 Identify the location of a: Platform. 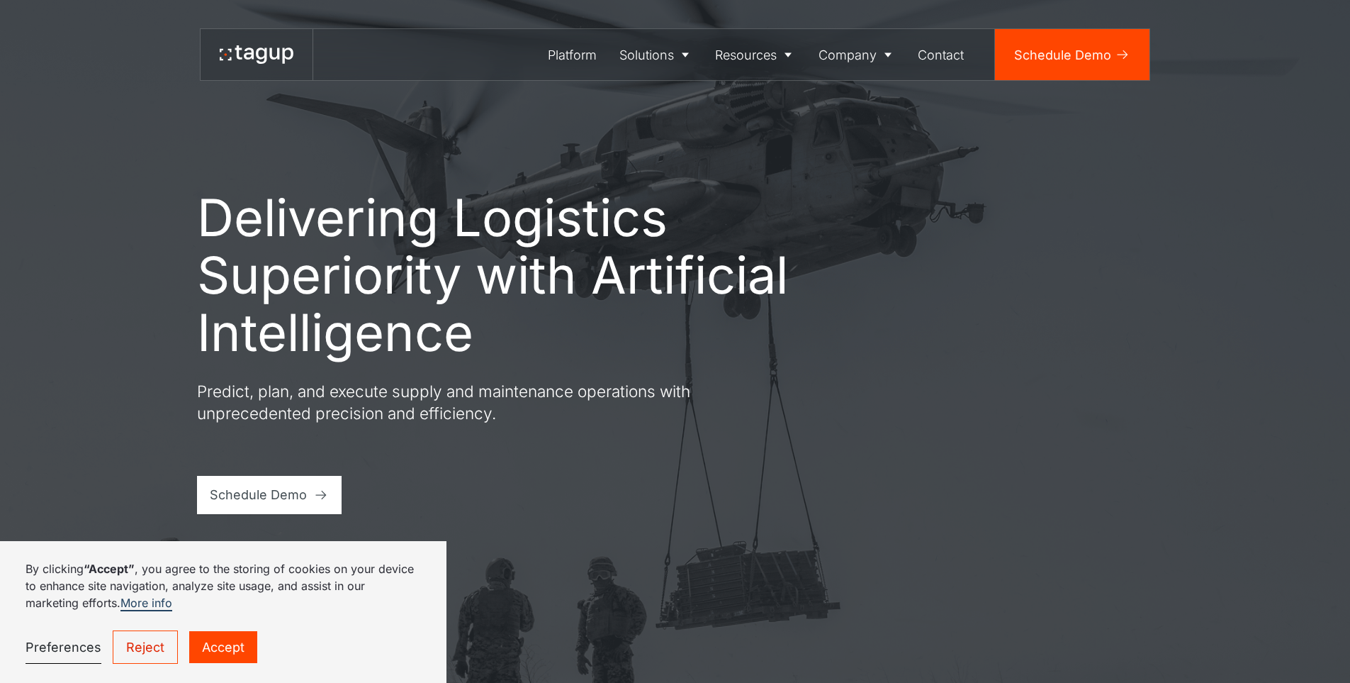
(573, 55).